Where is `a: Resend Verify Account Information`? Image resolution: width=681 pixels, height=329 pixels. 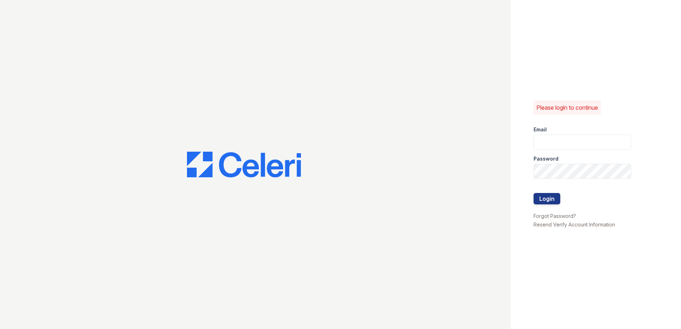 a: Resend Verify Account Information is located at coordinates (574, 225).